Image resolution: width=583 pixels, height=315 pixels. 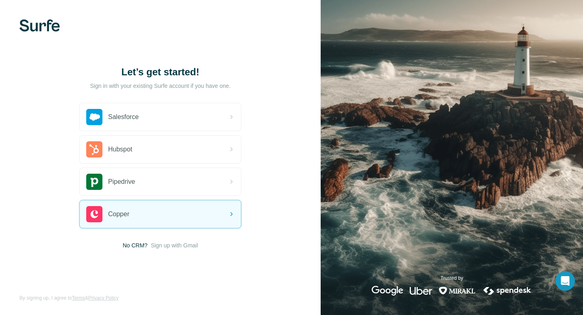 I want to click on h1: Let’s get started!, so click(x=160, y=72).